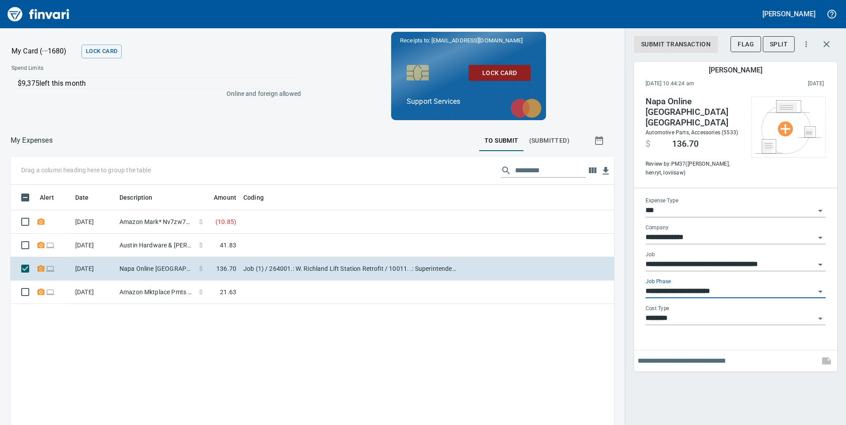 Image resolution: width=846 pixels, height=425 pixels. Describe the element at coordinates (153, 94) in the screenshot. I see `p: Online and foreign allowed` at that location.